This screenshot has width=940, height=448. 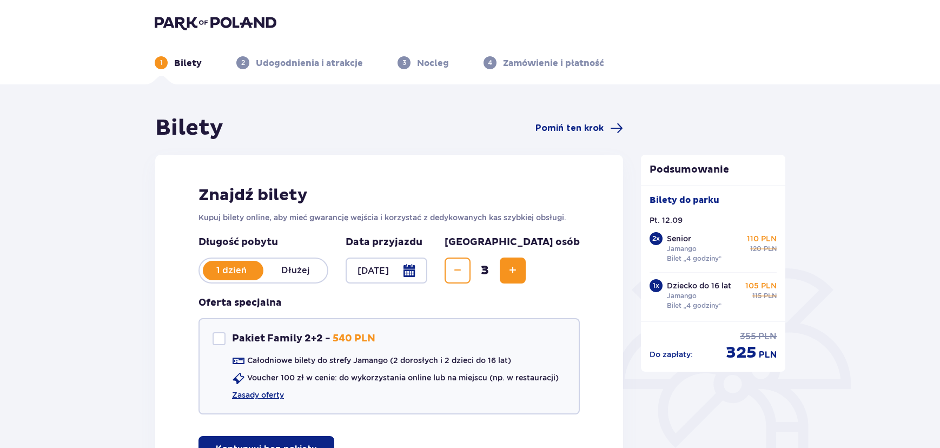 What do you see at coordinates (666, 220) in the screenshot?
I see `p: Pt. 12.09` at bounding box center [666, 220].